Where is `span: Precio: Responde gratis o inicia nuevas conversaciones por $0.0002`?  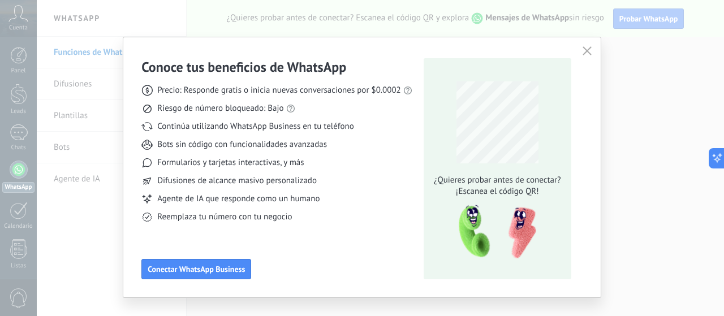
span: Precio: Responde gratis o inicia nuevas conversaciones por $0.0002 is located at coordinates (279, 91).